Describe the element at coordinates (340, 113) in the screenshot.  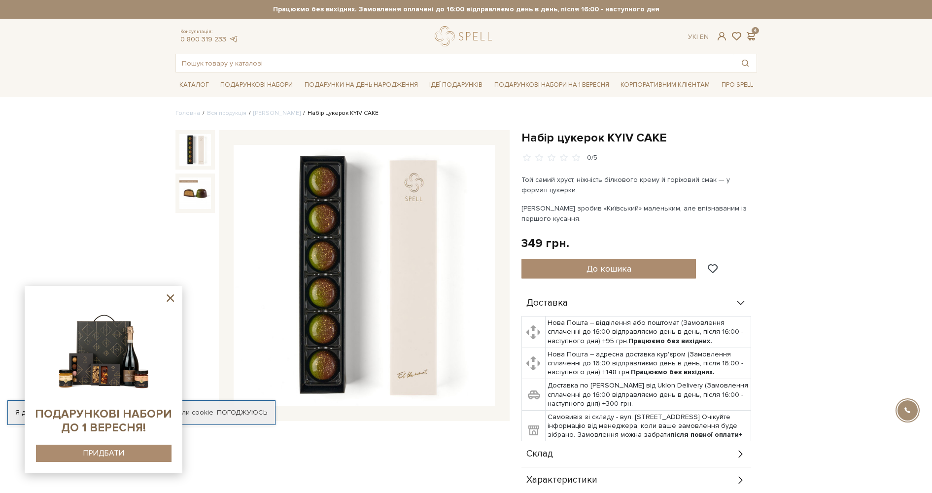
I see `li: Набір цукерок KYIV CAKE` at that location.